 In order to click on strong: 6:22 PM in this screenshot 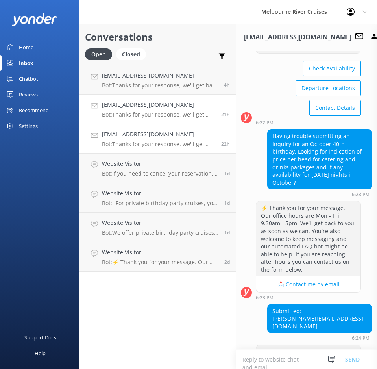, I will do `click(265, 123)`.